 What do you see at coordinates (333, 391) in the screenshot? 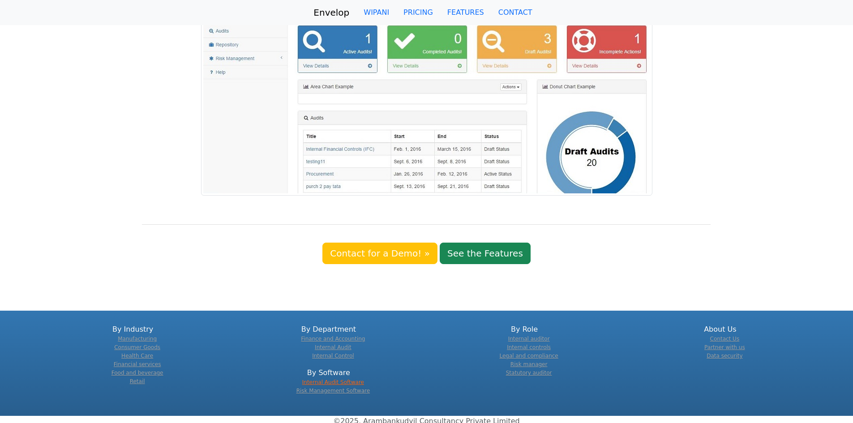
I see `a: Risk Management Software` at bounding box center [333, 391].